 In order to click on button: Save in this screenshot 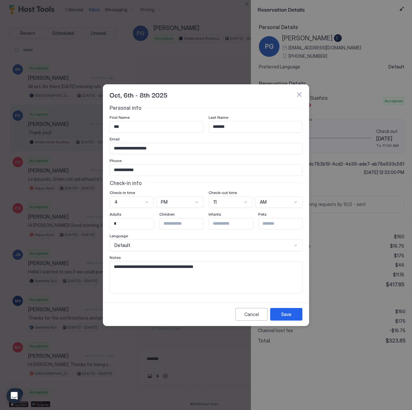, I will do `click(286, 314)`.